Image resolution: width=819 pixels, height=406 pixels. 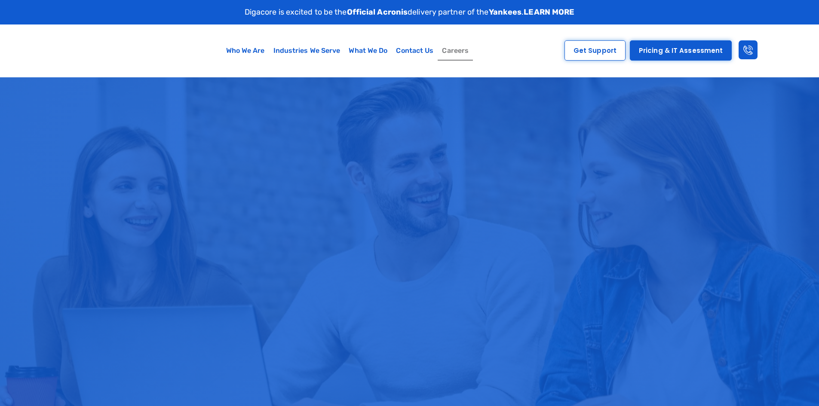 I want to click on img: Digacore logo 1, so click(x=68, y=51).